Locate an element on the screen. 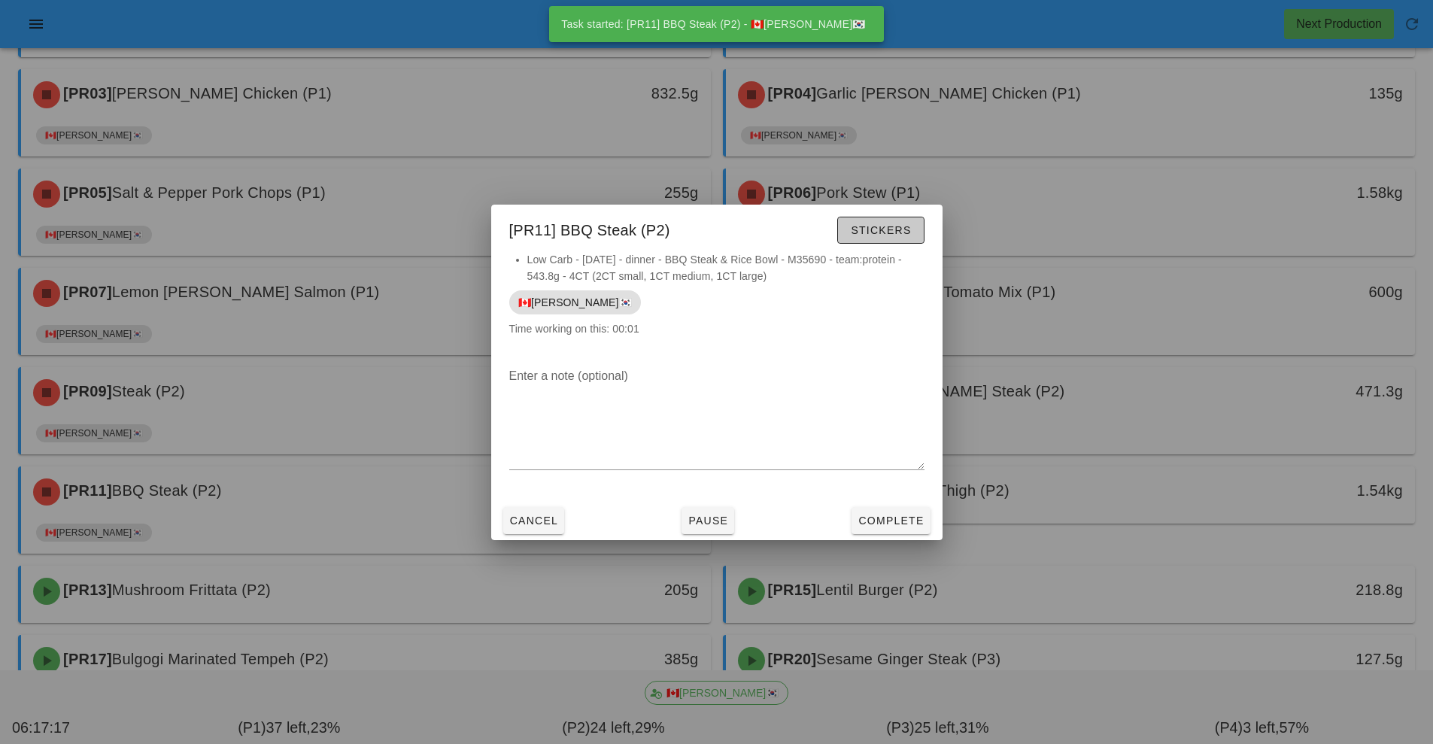 The width and height of the screenshot is (1433, 744). span: Complete is located at coordinates (891, 520).